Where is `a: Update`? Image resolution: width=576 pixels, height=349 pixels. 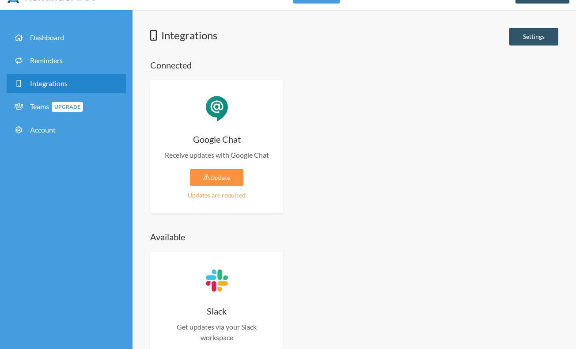
a: Update is located at coordinates (216, 178).